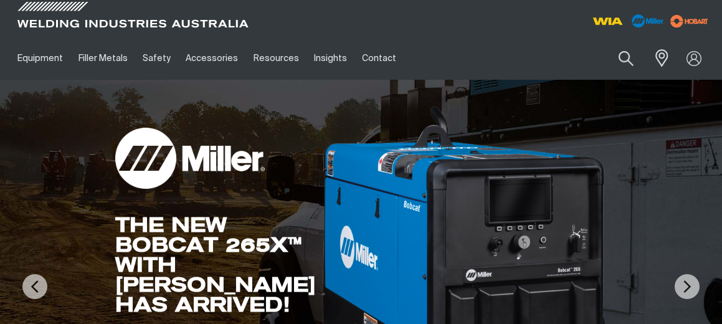  Describe the element at coordinates (35, 286) in the screenshot. I see `img: PrevArrow` at that location.